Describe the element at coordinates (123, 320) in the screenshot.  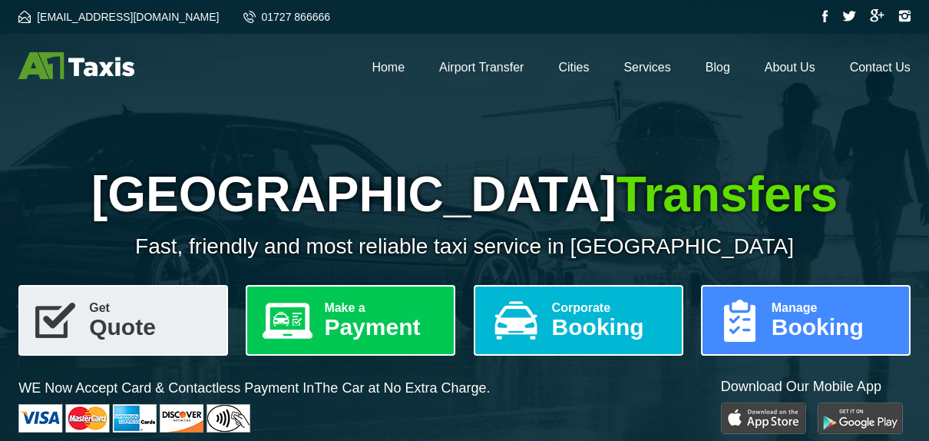
I see `a: GetQuote` at that location.